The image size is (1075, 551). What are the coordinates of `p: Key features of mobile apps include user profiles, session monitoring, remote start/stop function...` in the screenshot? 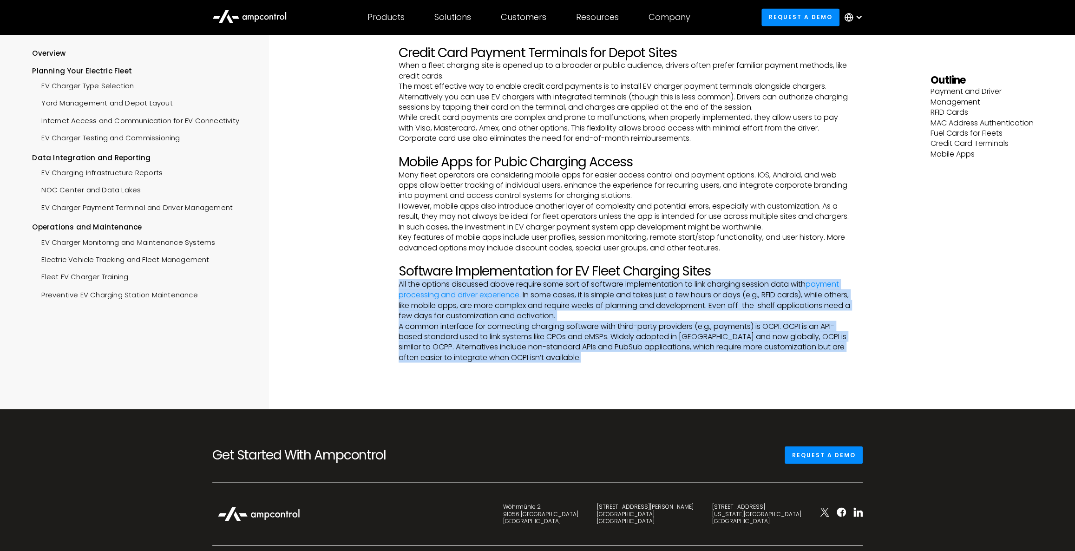 It's located at (626, 242).